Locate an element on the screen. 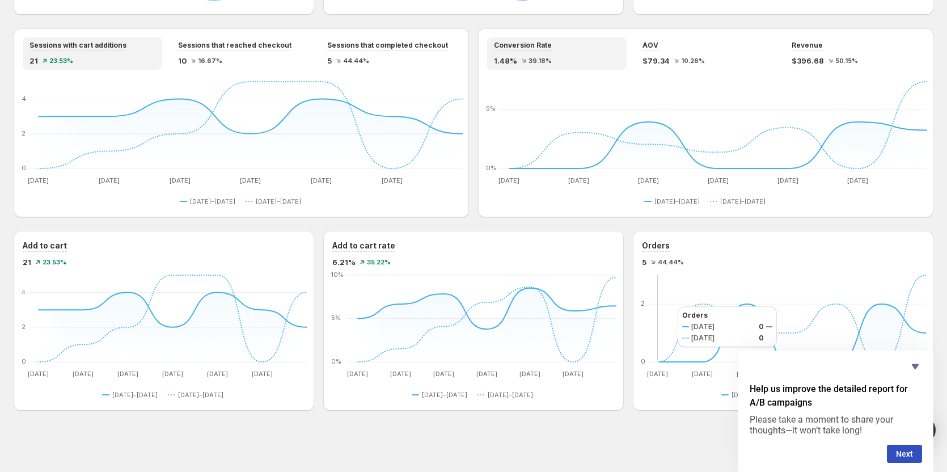 The width and height of the screenshot is (947, 472). h3: Orders is located at coordinates (655, 245).